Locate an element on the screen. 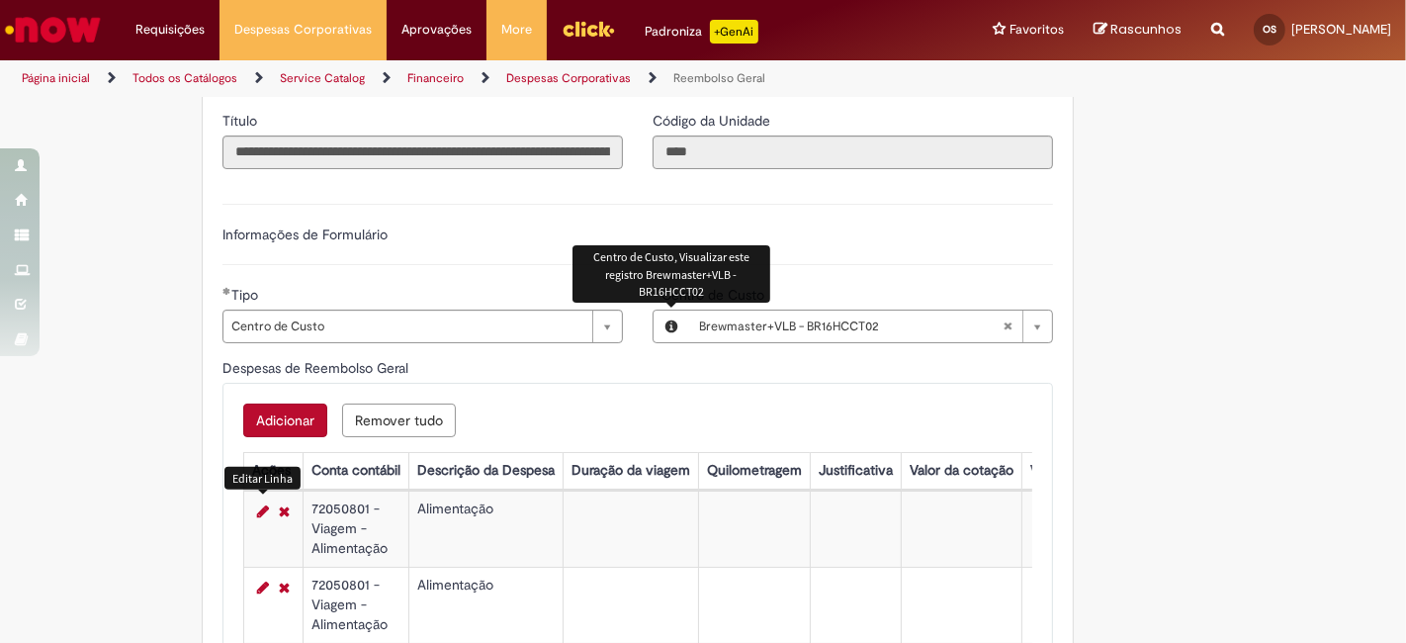 This screenshot has width=1406, height=643. th: Valor por Litro is located at coordinates (1074, 470).